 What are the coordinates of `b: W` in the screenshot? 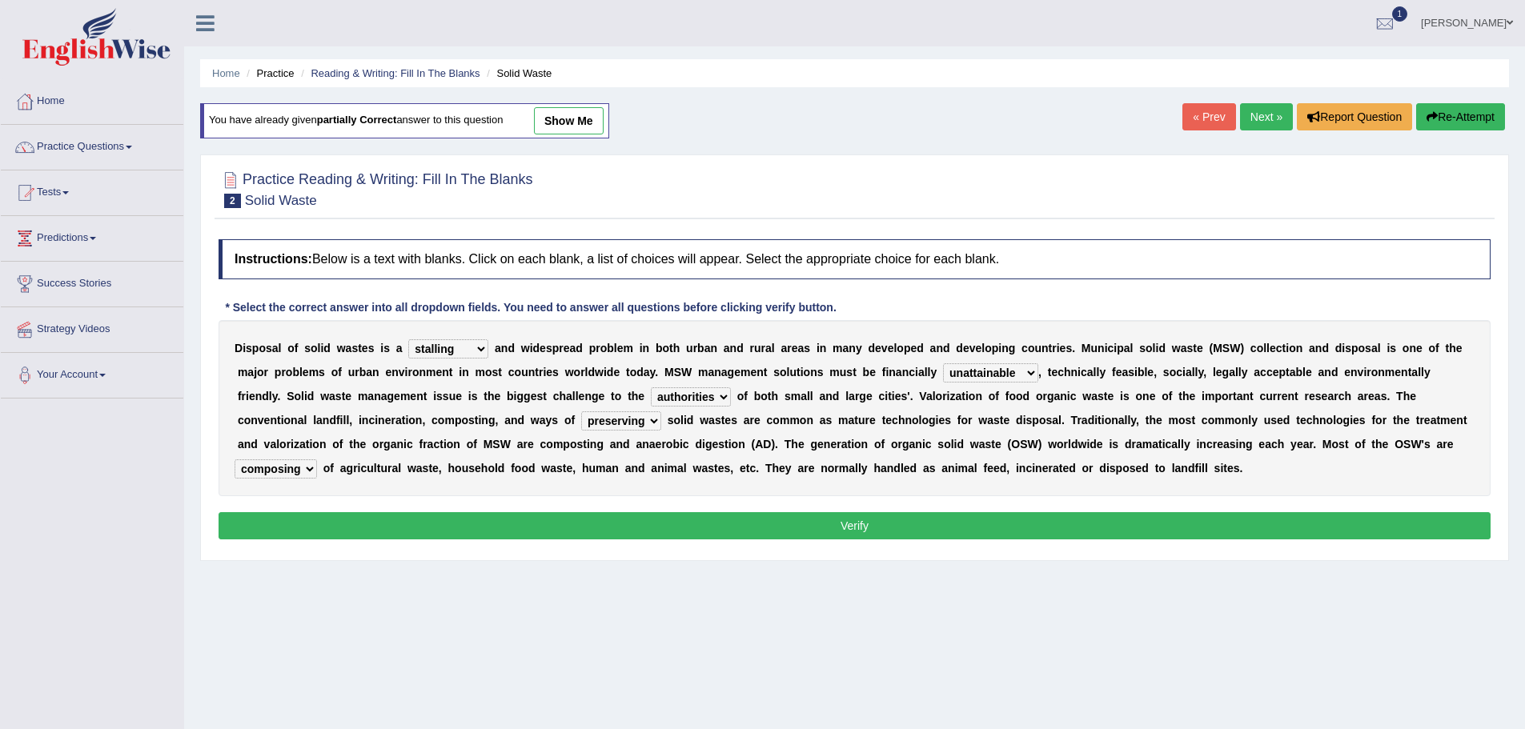 It's located at (1235, 348).